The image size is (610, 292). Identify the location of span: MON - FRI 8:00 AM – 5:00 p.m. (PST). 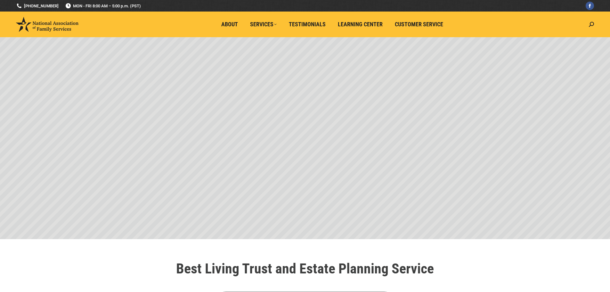
(103, 6).